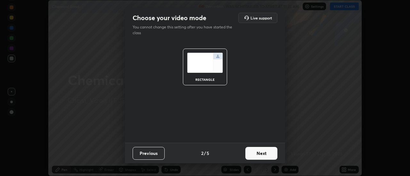 The width and height of the screenshot is (410, 176). What do you see at coordinates (202, 153) in the screenshot?
I see `h4: 2` at bounding box center [202, 153].